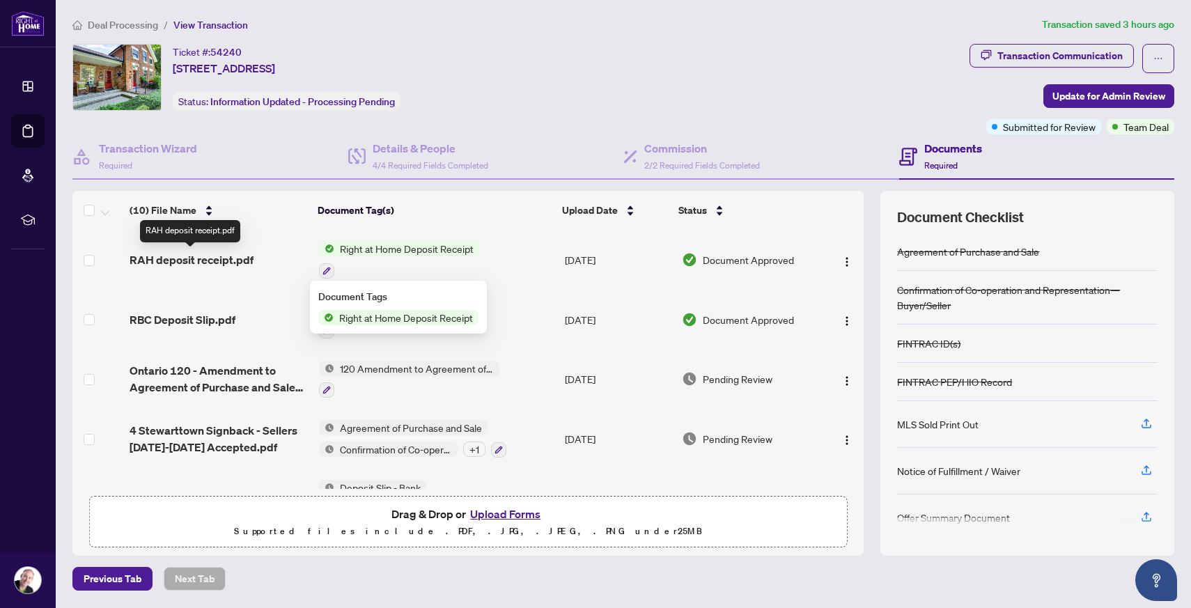  I want to click on span: Agreement of Purchase and Sale, so click(411, 428).